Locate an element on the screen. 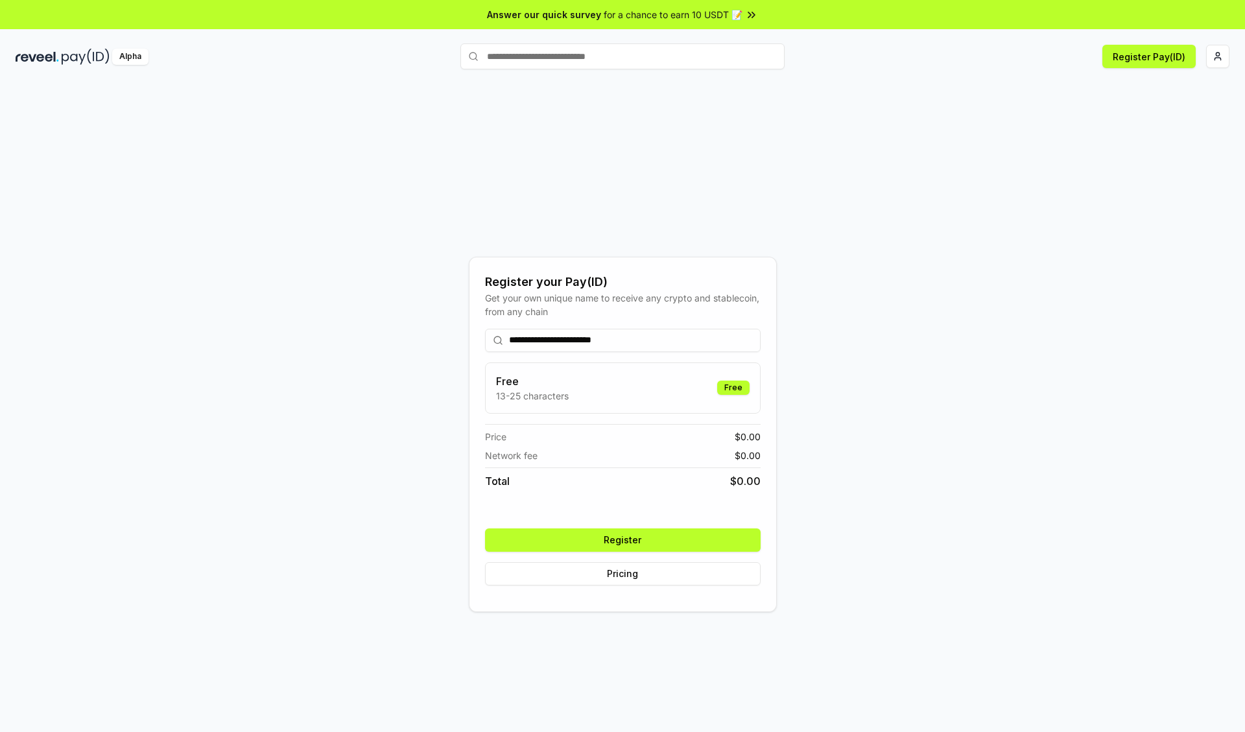  span: for a chance to earn 10 USDT 📝 is located at coordinates (673, 14).